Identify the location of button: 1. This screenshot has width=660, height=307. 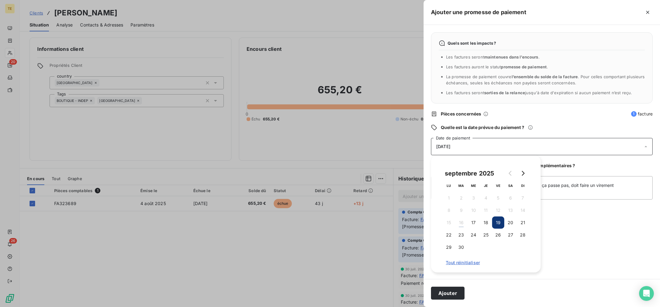
(449, 198).